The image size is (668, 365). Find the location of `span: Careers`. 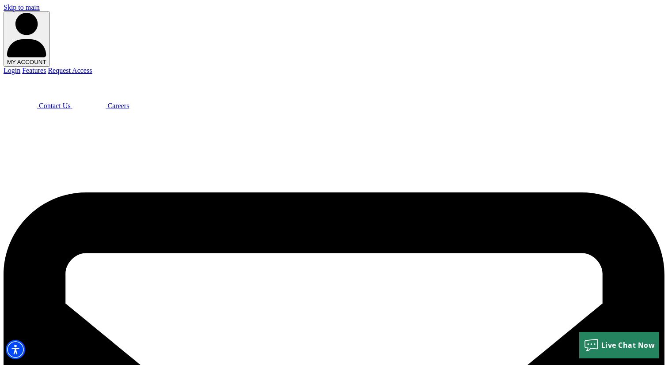

span: Careers is located at coordinates (118, 106).